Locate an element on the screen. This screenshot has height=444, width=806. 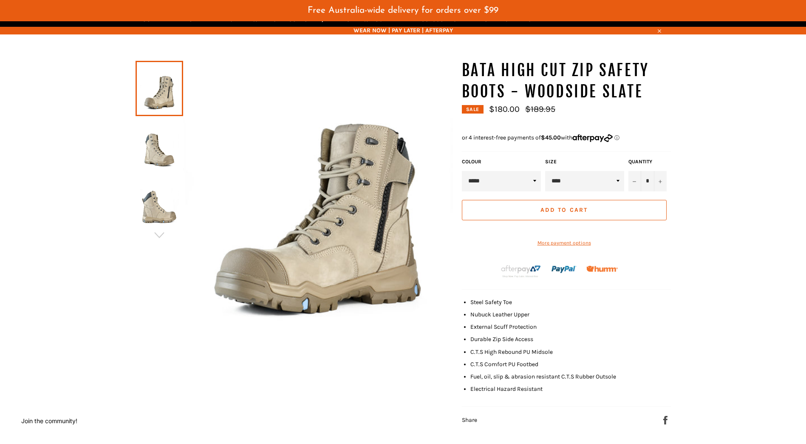
label: Quantity is located at coordinates (648, 162).